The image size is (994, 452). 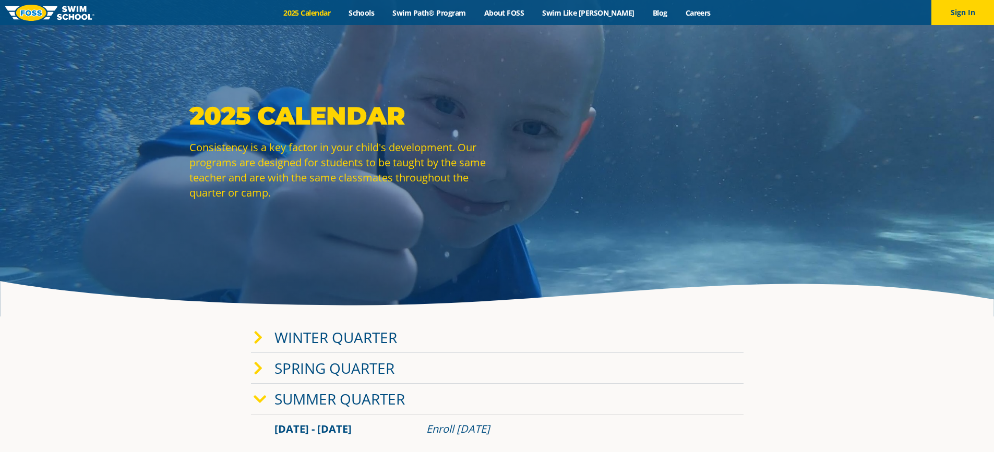 I want to click on a: About FOSS, so click(x=504, y=13).